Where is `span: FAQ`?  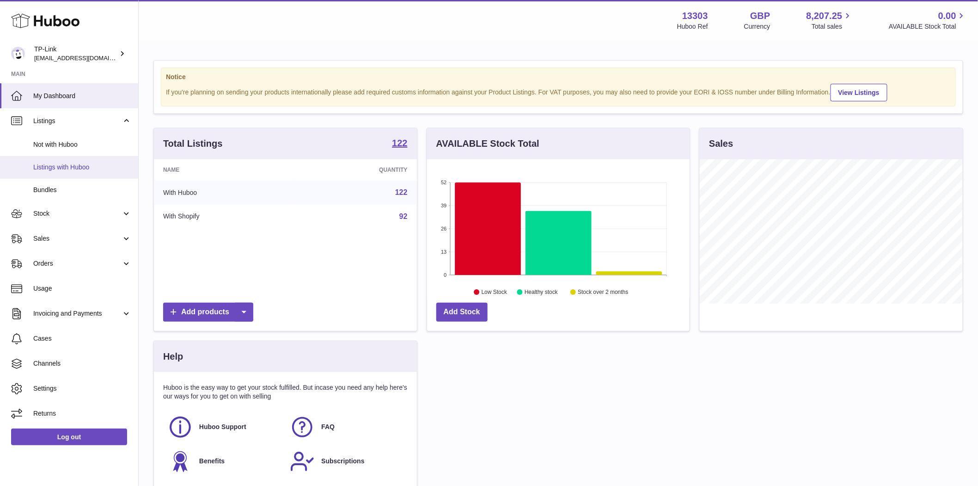 span: FAQ is located at coordinates (328, 426).